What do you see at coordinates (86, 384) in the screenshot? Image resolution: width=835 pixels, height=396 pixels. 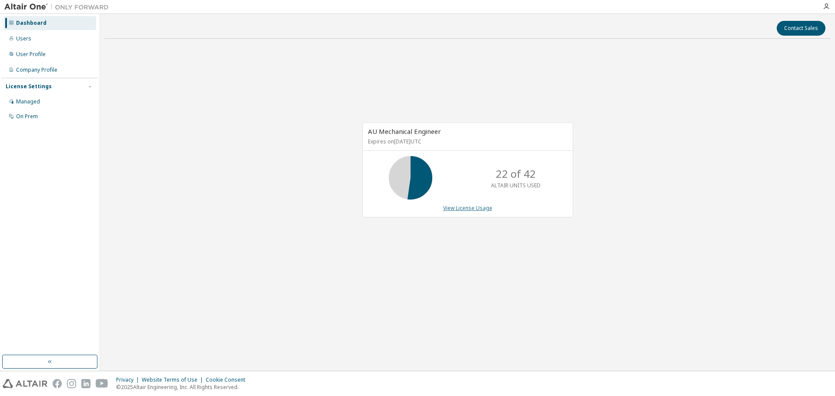 I see `img: linkedin.svg` at bounding box center [86, 384].